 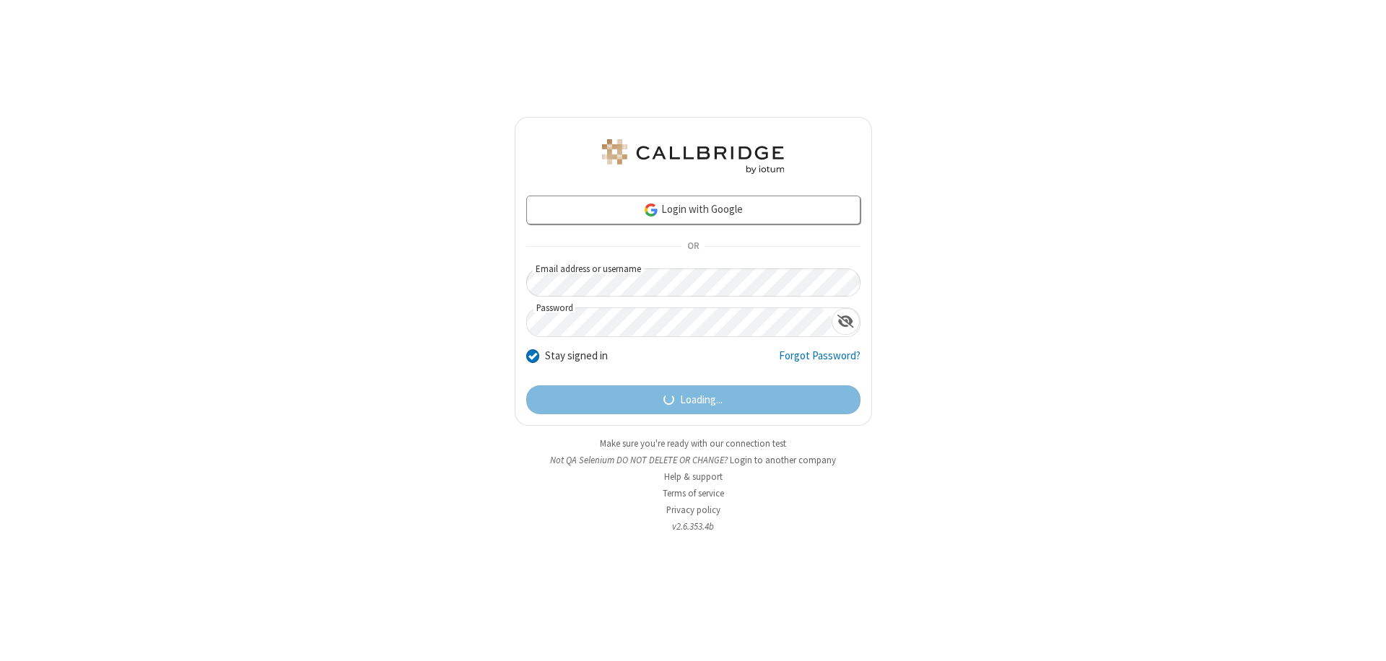 I want to click on a: Make sure you're ready with our connection test, so click(x=693, y=443).